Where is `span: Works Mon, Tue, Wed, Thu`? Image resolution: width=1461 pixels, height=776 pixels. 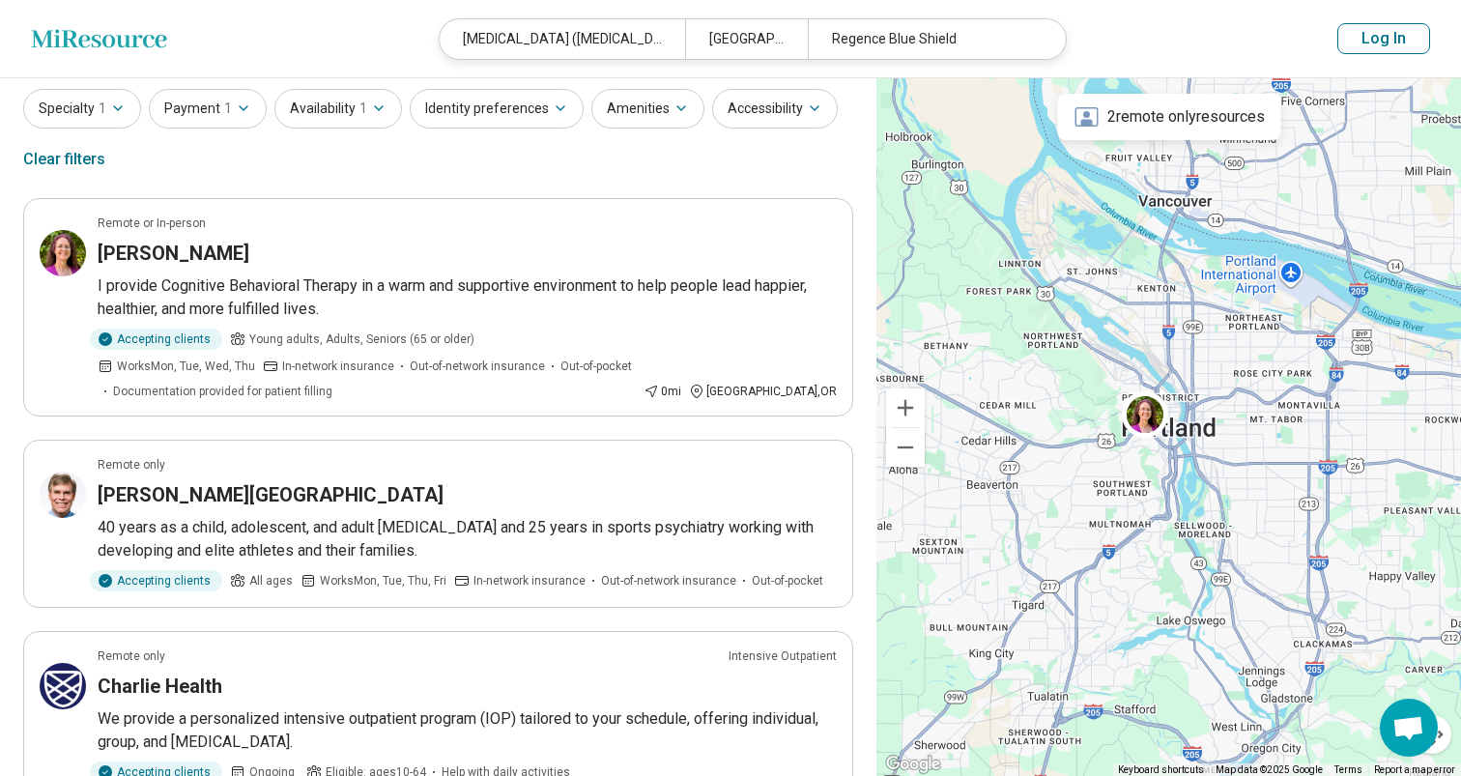 span: Works Mon, Tue, Wed, Thu is located at coordinates (186, 366).